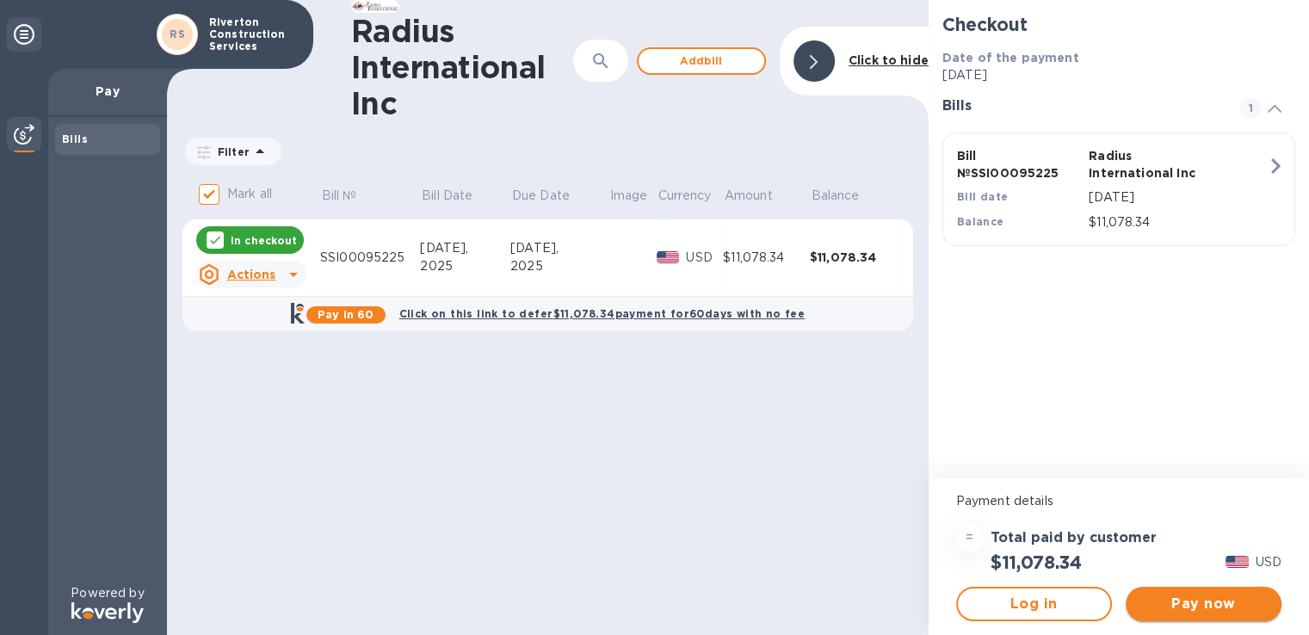  I want to click on p: In checkout, so click(263, 240).